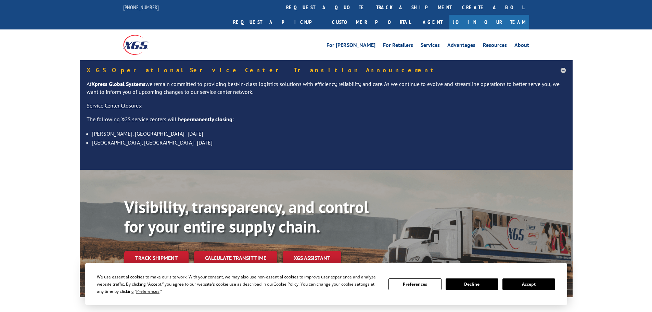 The width and height of the screenshot is (652, 312). Describe the element at coordinates (398, 46) in the screenshot. I see `a: For Retailers` at that location.